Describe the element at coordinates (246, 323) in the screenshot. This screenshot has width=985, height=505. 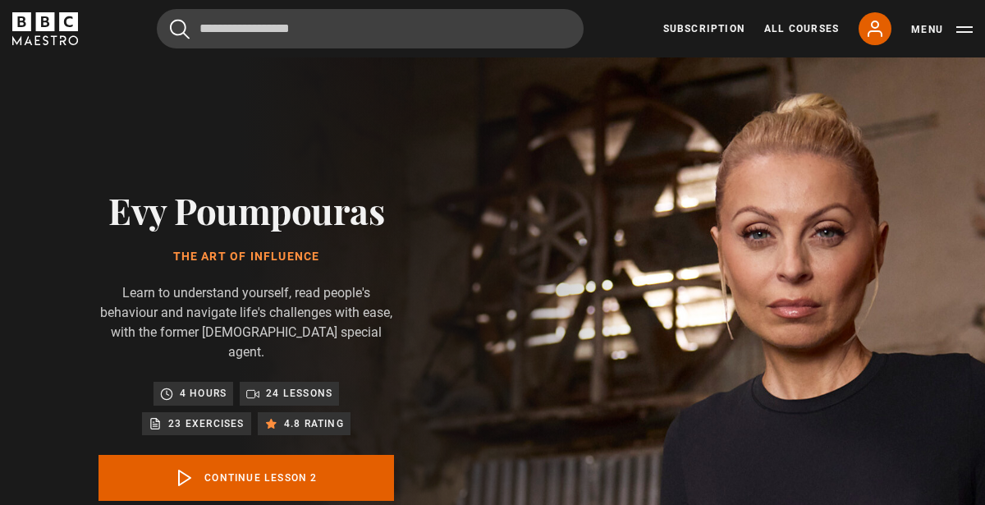
I see `p: Learn to understand yourself, read people's behaviour and navigate life's challenges with ease, w...` at that location.